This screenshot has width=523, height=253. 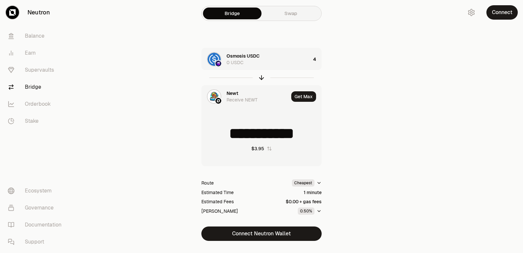 What do you see at coordinates (317, 59) in the screenshot?
I see `div: 4` at bounding box center [317, 59].